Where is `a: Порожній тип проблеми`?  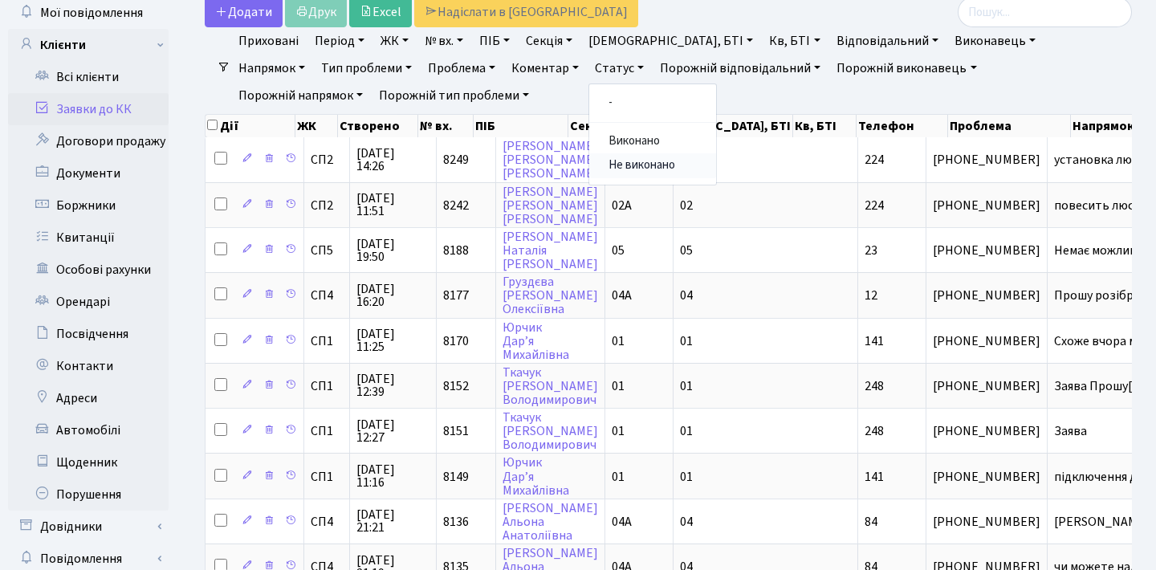
a: Порожній тип проблеми is located at coordinates (454, 96).